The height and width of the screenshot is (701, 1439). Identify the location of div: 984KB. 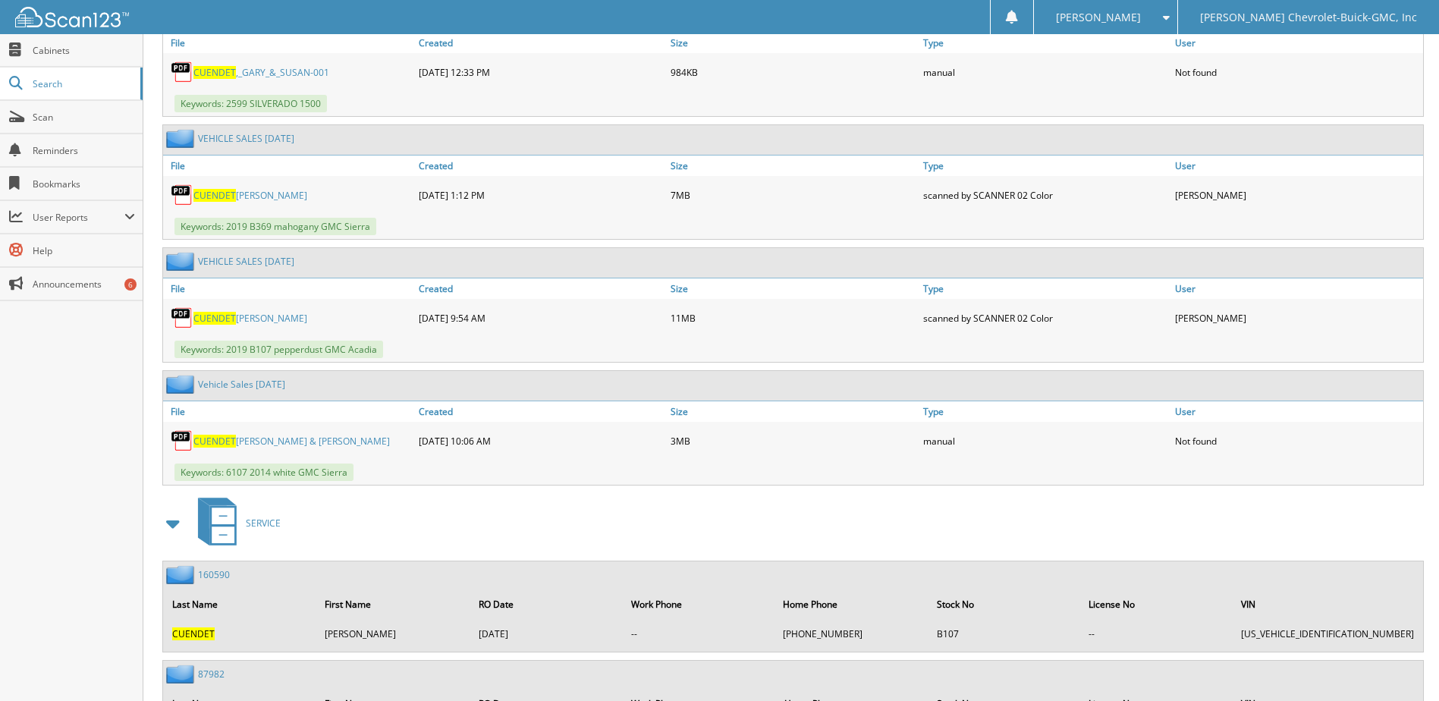
(793, 72).